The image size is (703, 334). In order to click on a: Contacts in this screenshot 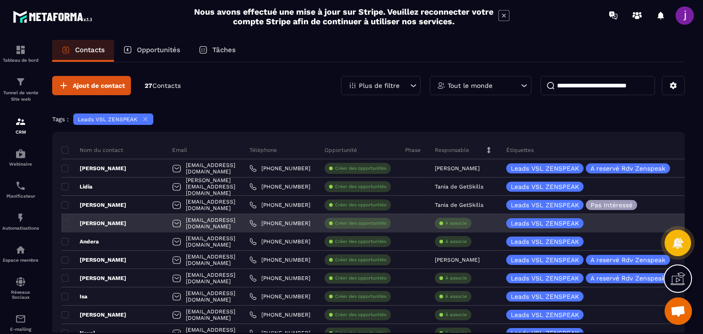, I will do `click(83, 51)`.